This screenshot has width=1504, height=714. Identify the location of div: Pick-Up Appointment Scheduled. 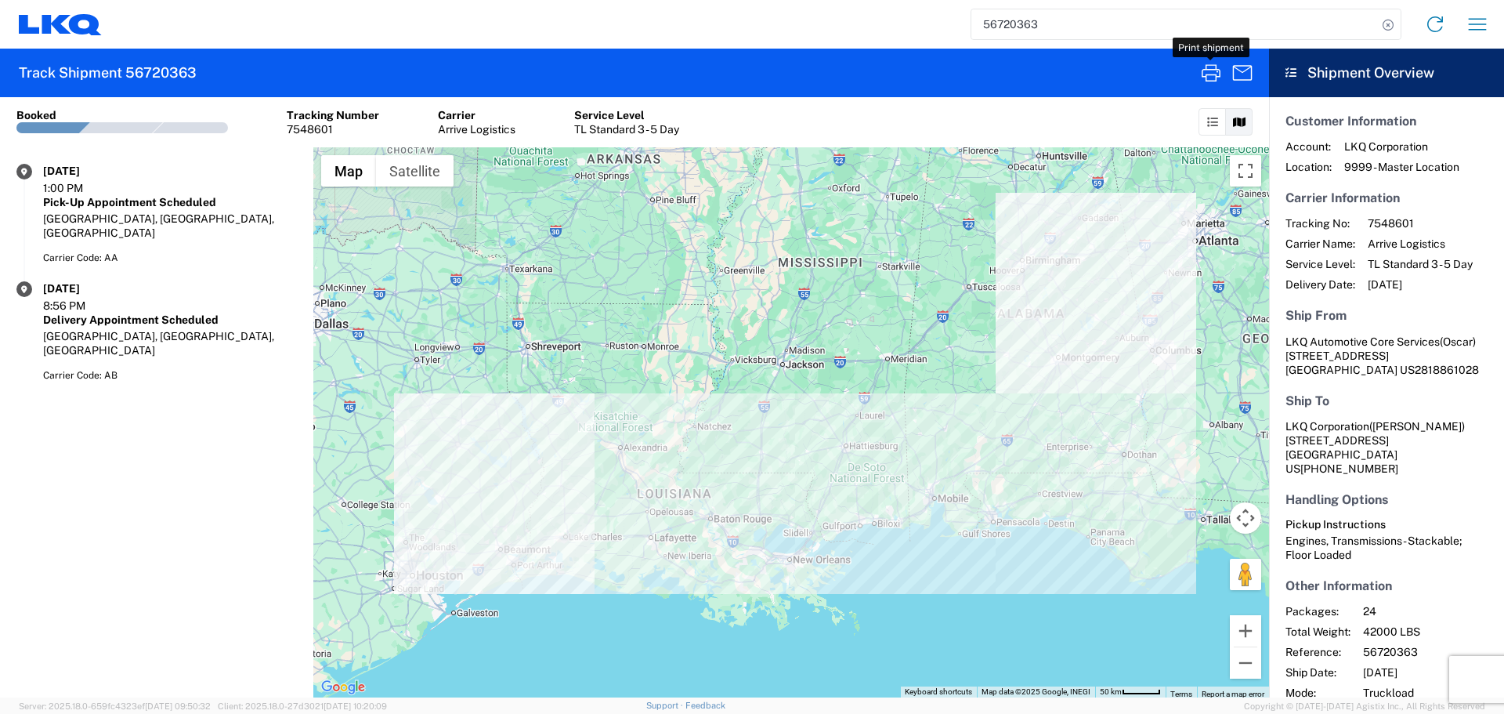
(170, 202).